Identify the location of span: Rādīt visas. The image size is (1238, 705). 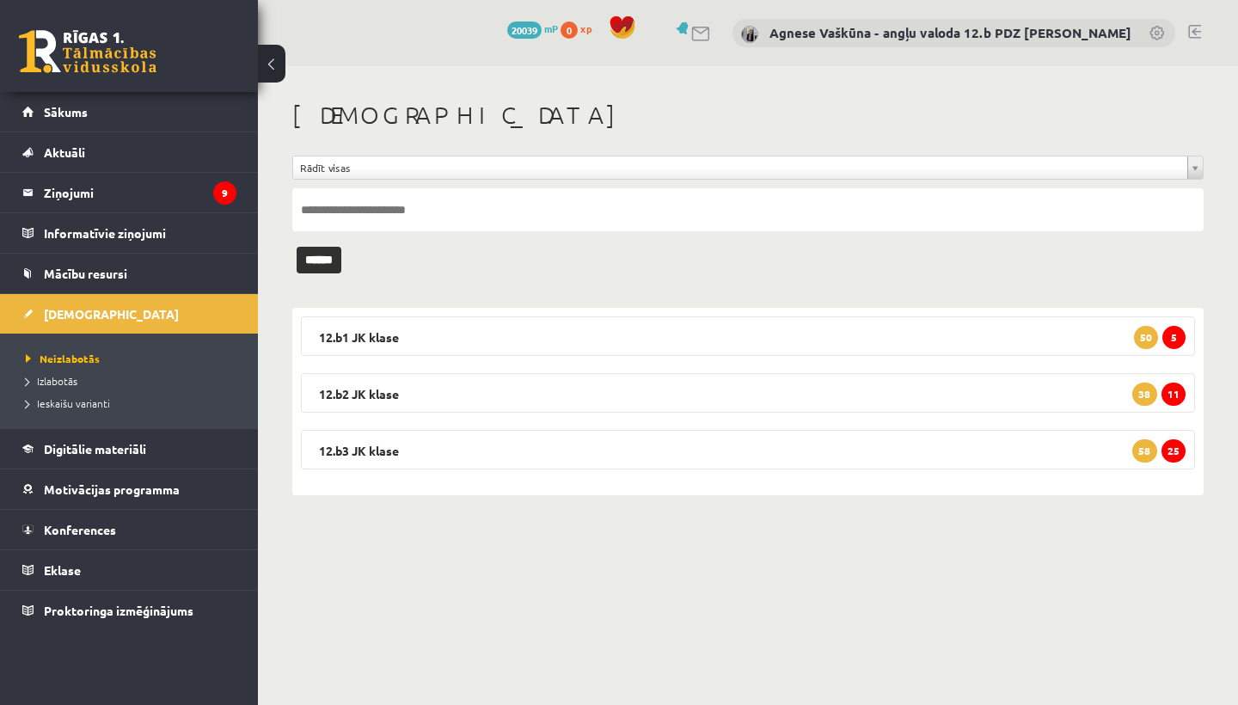
(740, 168).